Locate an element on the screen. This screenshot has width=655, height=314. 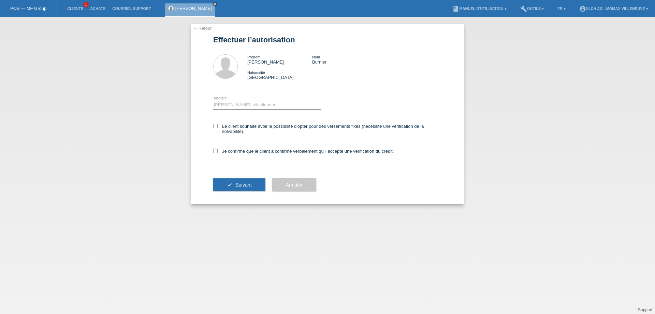
a: POS — MF Group is located at coordinates (28, 8).